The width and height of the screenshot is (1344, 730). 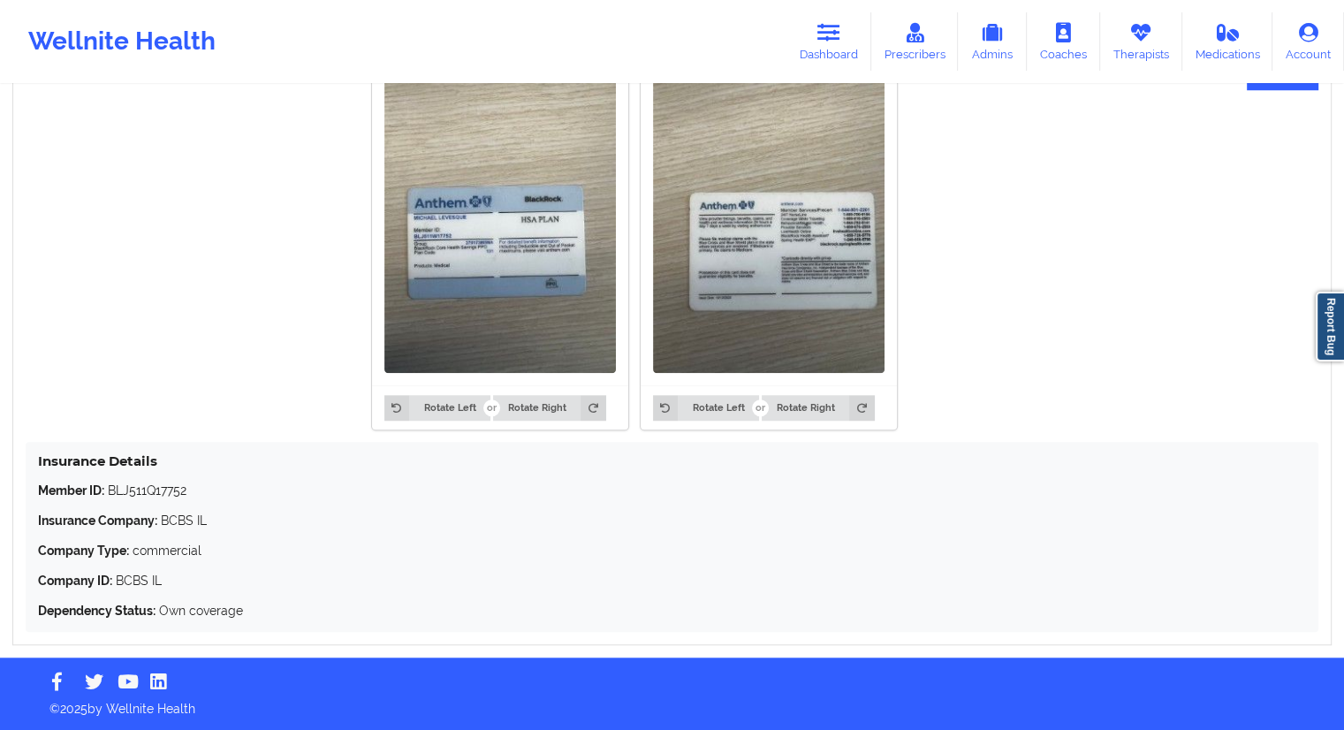 I want to click on a: Report Bug, so click(x=1330, y=326).